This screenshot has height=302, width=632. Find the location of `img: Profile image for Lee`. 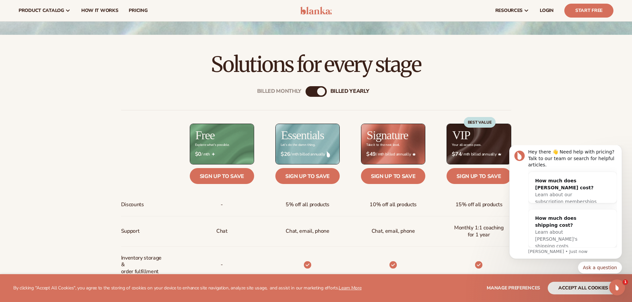

img: Profile image for Lee is located at coordinates (20, 11).